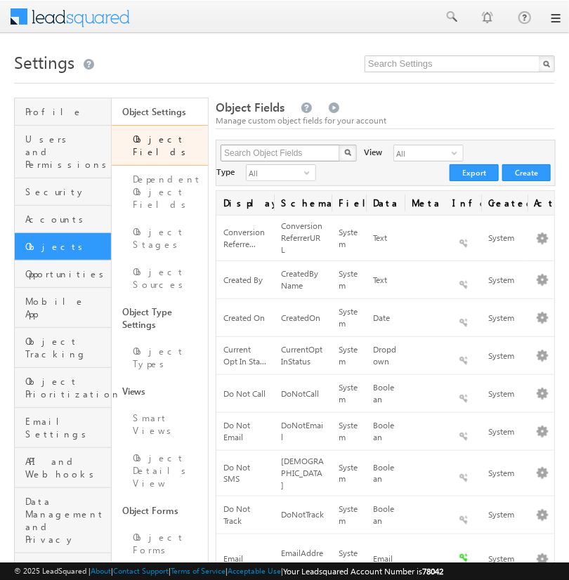 The image size is (569, 580). I want to click on div: ConversionReferrerURL, so click(303, 238).